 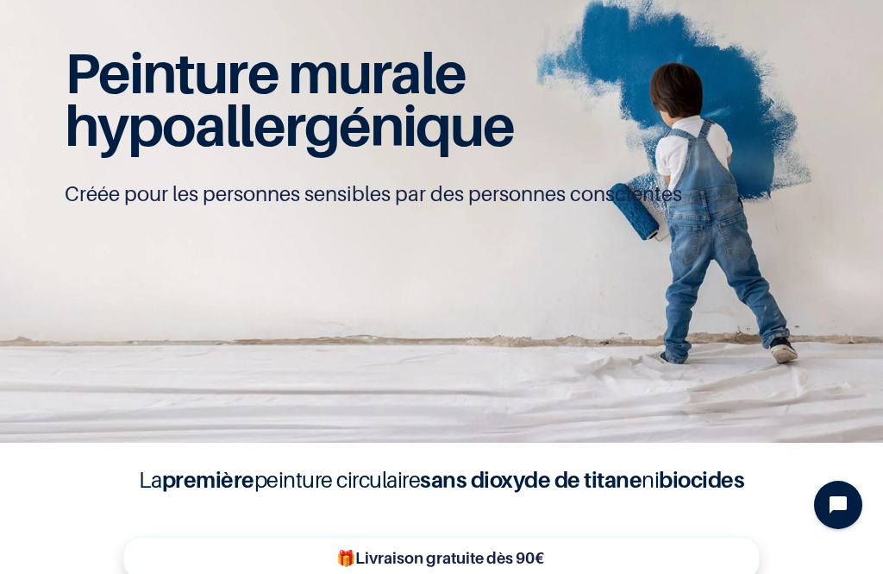 What do you see at coordinates (208, 479) in the screenshot?
I see `b: première` at bounding box center [208, 479].